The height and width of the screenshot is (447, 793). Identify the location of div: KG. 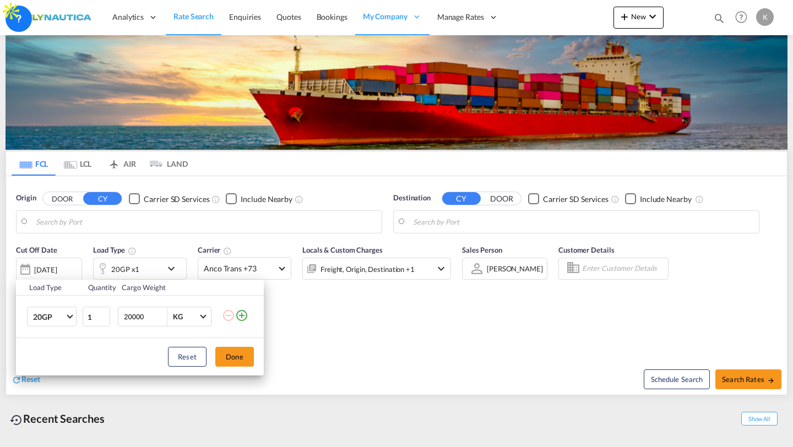
(178, 317).